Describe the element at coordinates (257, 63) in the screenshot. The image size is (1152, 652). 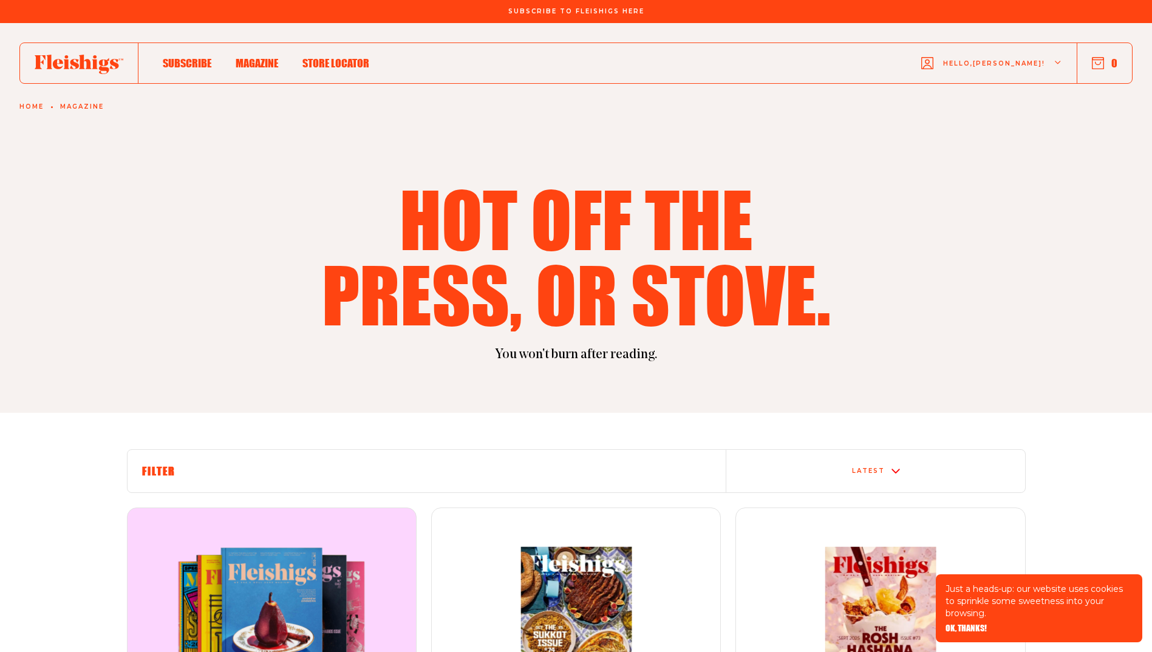
I see `span: Magazine` at that location.